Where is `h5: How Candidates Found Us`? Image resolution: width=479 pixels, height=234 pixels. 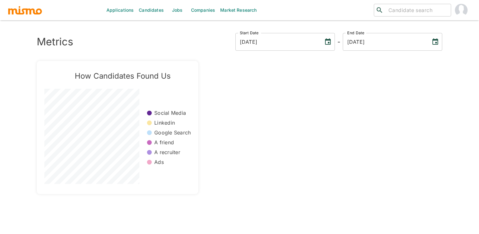 h5: How Candidates Found Us is located at coordinates (123, 76).